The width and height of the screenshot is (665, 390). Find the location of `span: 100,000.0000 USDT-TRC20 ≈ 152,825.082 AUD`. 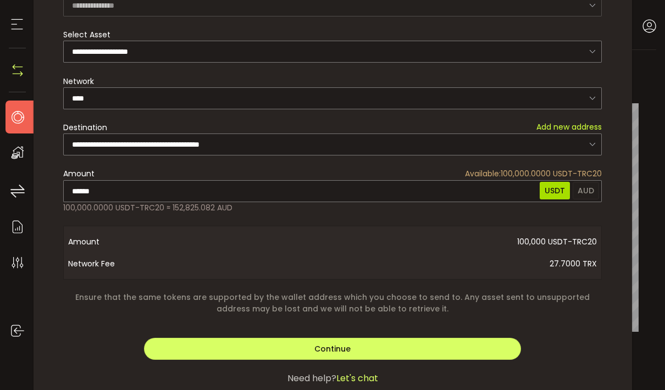

span: 100,000.0000 USDT-TRC20 ≈ 152,825.082 AUD is located at coordinates (148, 208).